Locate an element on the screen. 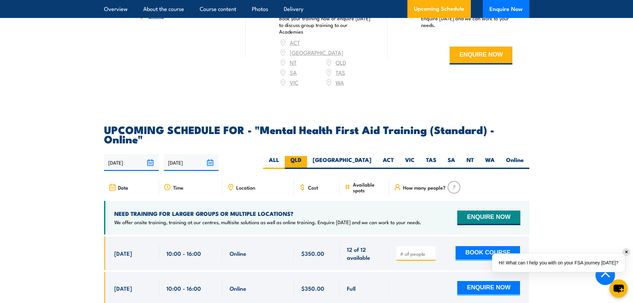  button: BOOK COURSE is located at coordinates (488, 253).